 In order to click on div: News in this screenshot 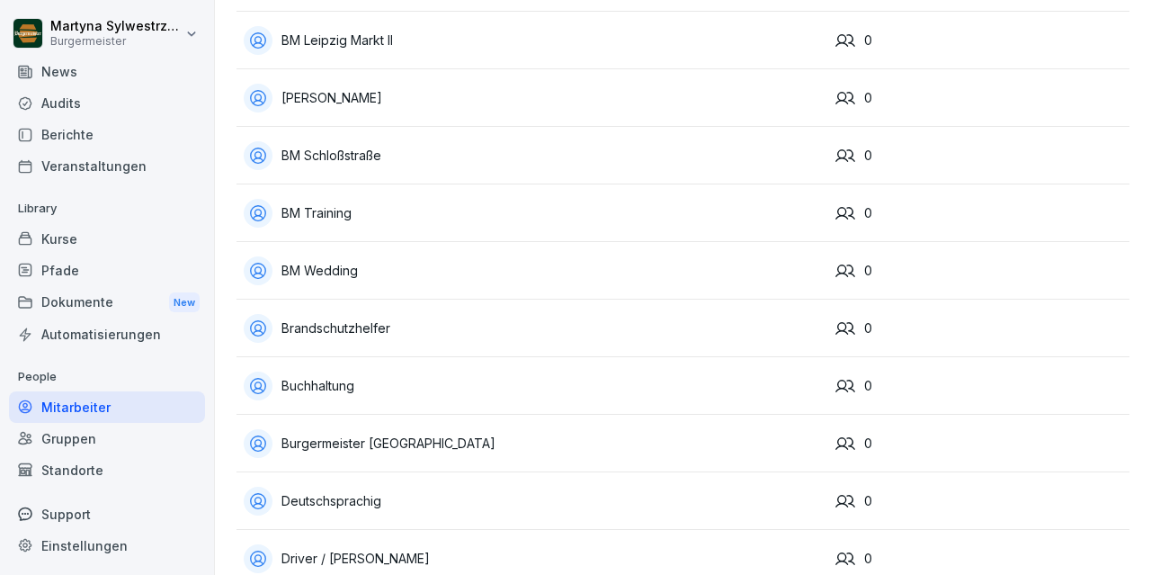, I will do `click(107, 71)`.